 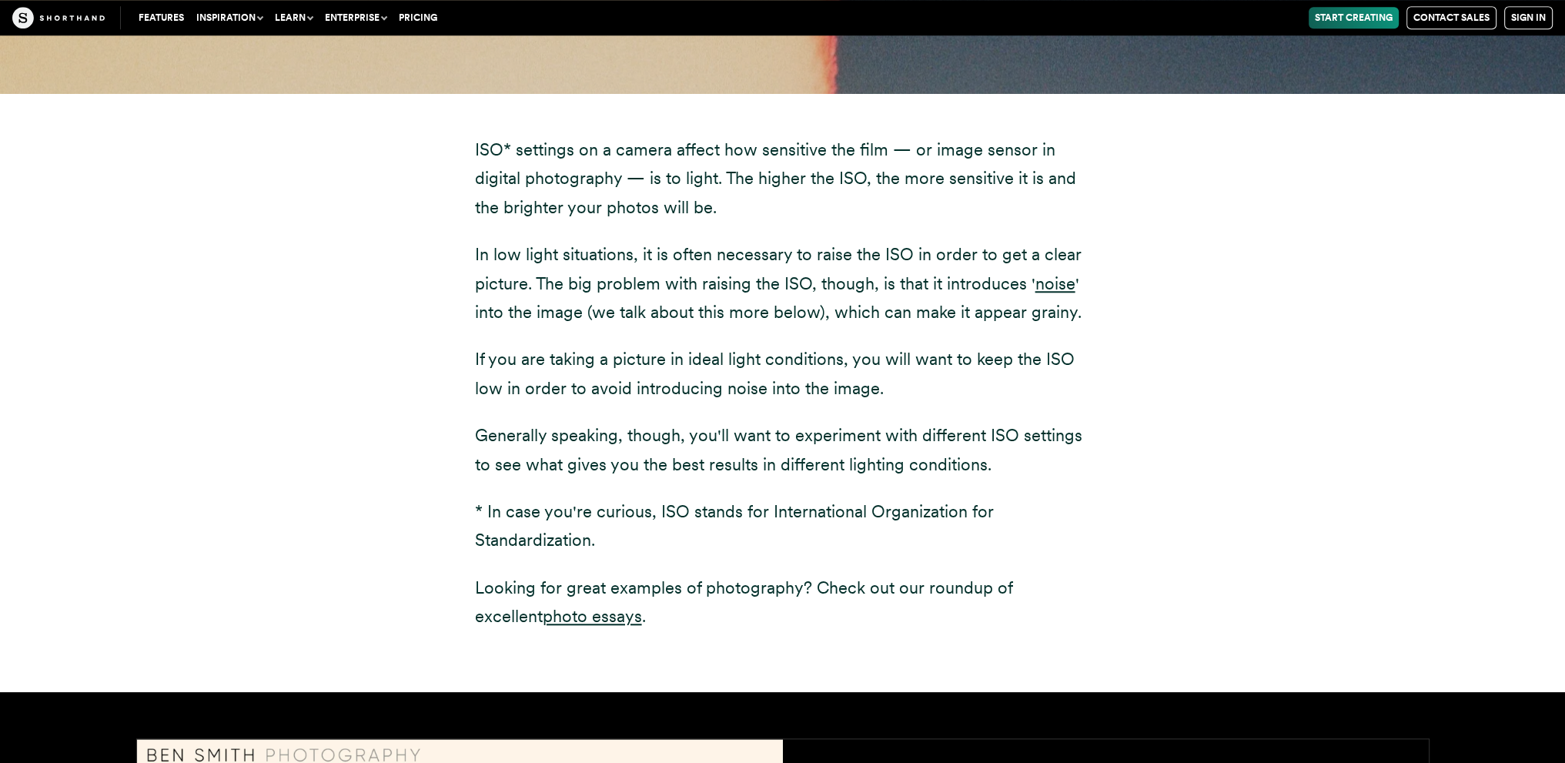 What do you see at coordinates (592, 616) in the screenshot?
I see `a: photo essays` at bounding box center [592, 616].